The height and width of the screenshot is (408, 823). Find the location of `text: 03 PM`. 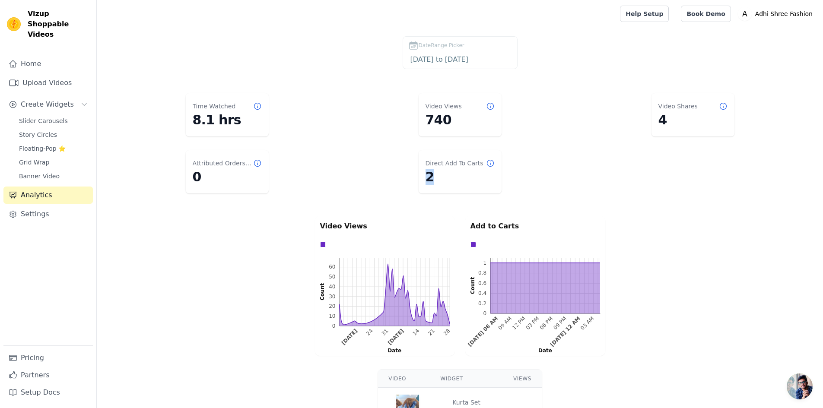

text: 03 PM is located at coordinates (532, 323).